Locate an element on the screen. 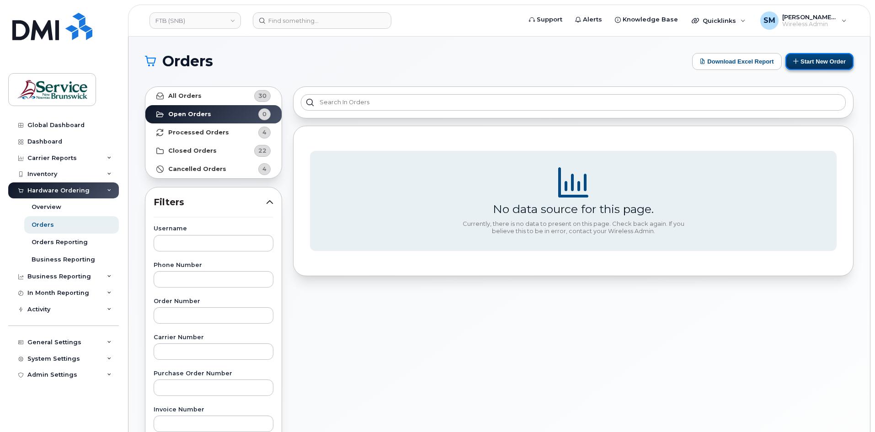 The width and height of the screenshot is (875, 432). label: Carrier Number is located at coordinates (214, 337).